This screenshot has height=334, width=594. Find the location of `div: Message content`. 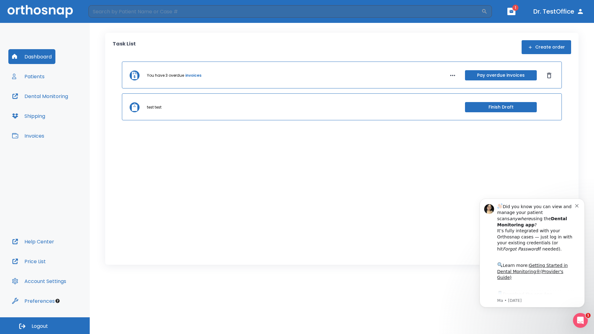

div: Message content is located at coordinates (66, 60).